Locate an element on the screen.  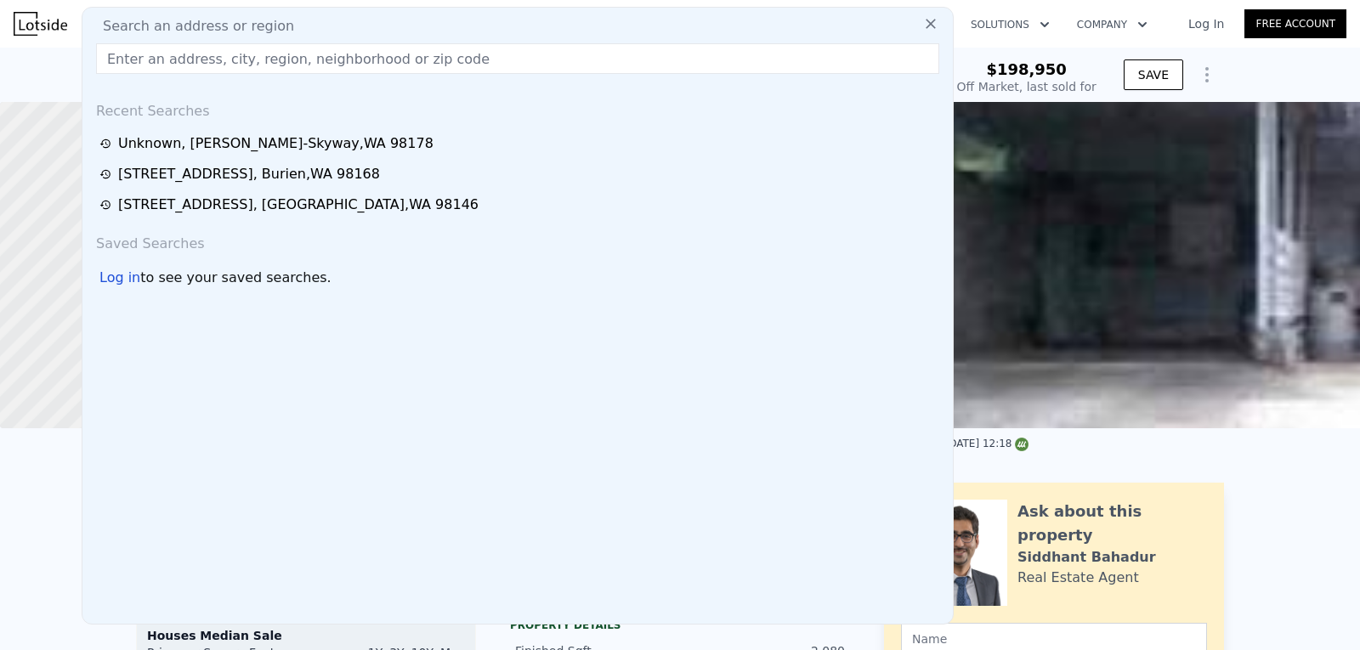
button: Company is located at coordinates (1112, 25).